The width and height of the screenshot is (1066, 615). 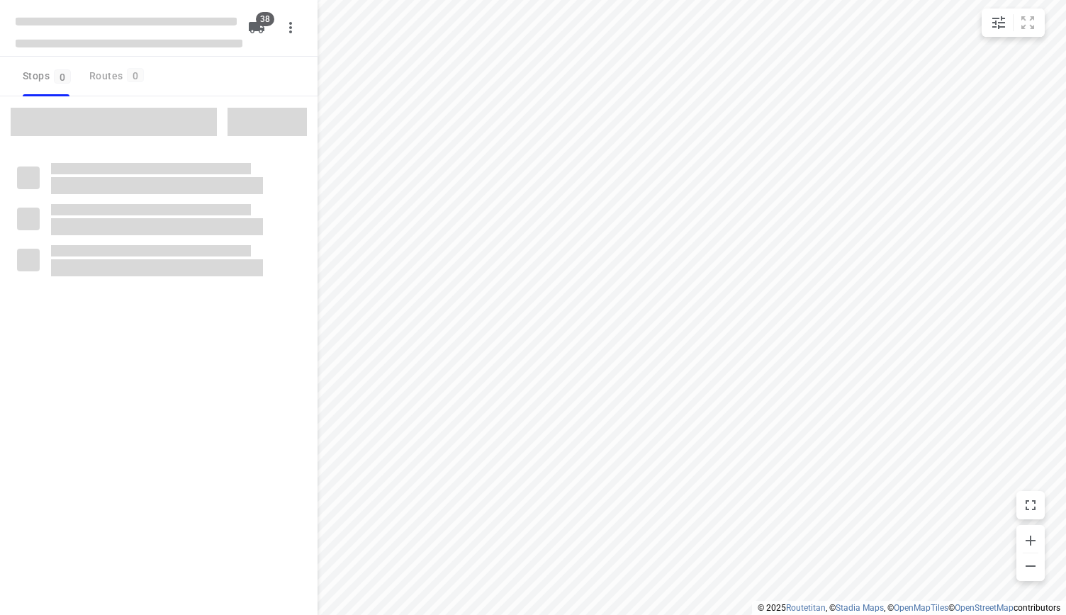 I want to click on li: © 2025 , © , © © contributors, so click(x=908, y=608).